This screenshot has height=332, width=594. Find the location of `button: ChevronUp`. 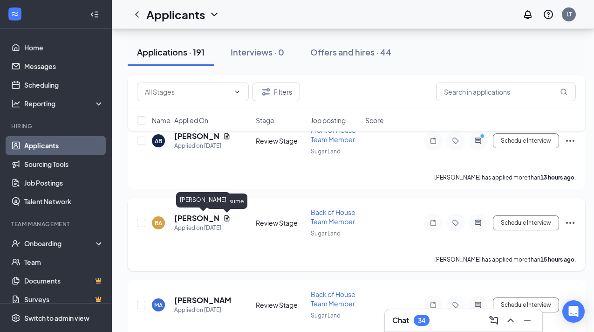

button: ChevronUp is located at coordinates (510, 320).